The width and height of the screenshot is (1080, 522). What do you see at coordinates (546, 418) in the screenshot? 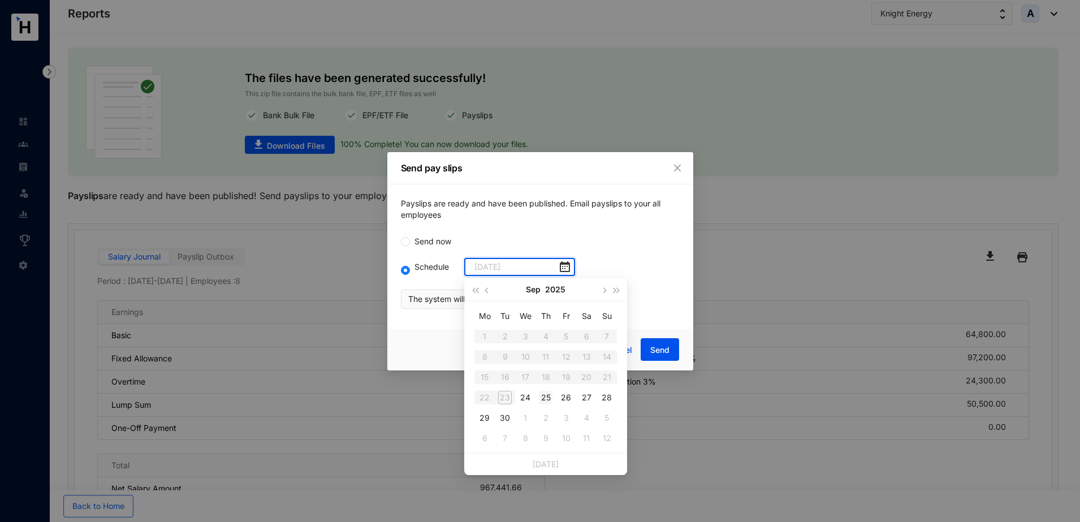
I see `td: 2025-10-02` at bounding box center [546, 418].